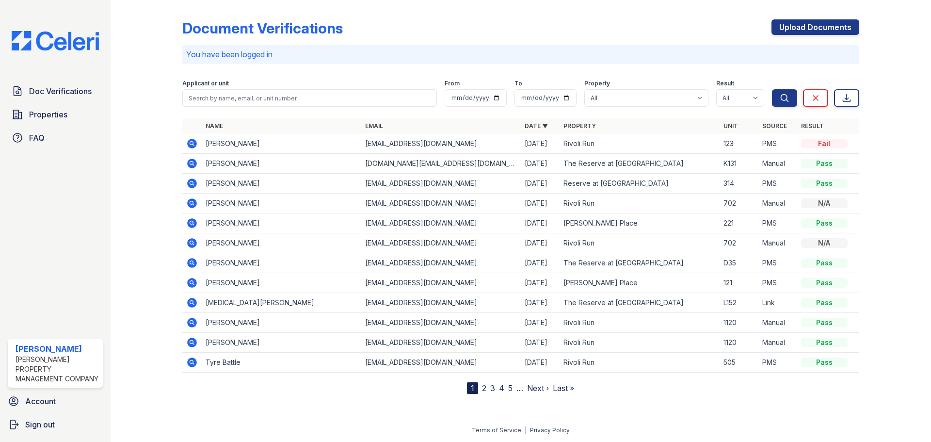  Describe the element at coordinates (739, 223) in the screenshot. I see `td: 221` at that location.